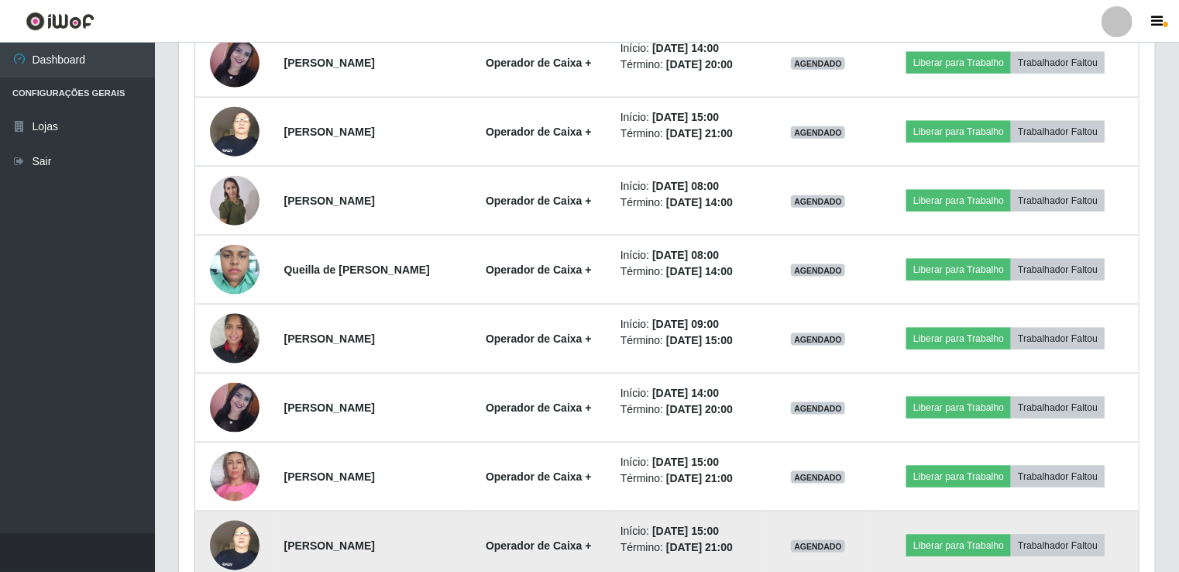 The width and height of the screenshot is (1179, 572). What do you see at coordinates (235, 476) in the screenshot?
I see `img: 1689780238947.jpeg` at bounding box center [235, 476].